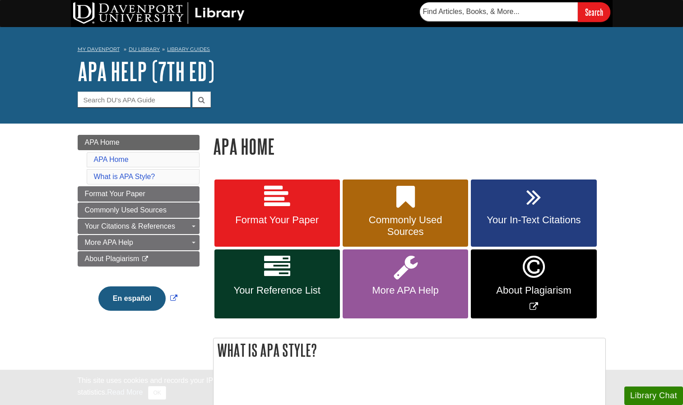  Describe the element at coordinates (157, 393) in the screenshot. I see `button: Close` at that location.